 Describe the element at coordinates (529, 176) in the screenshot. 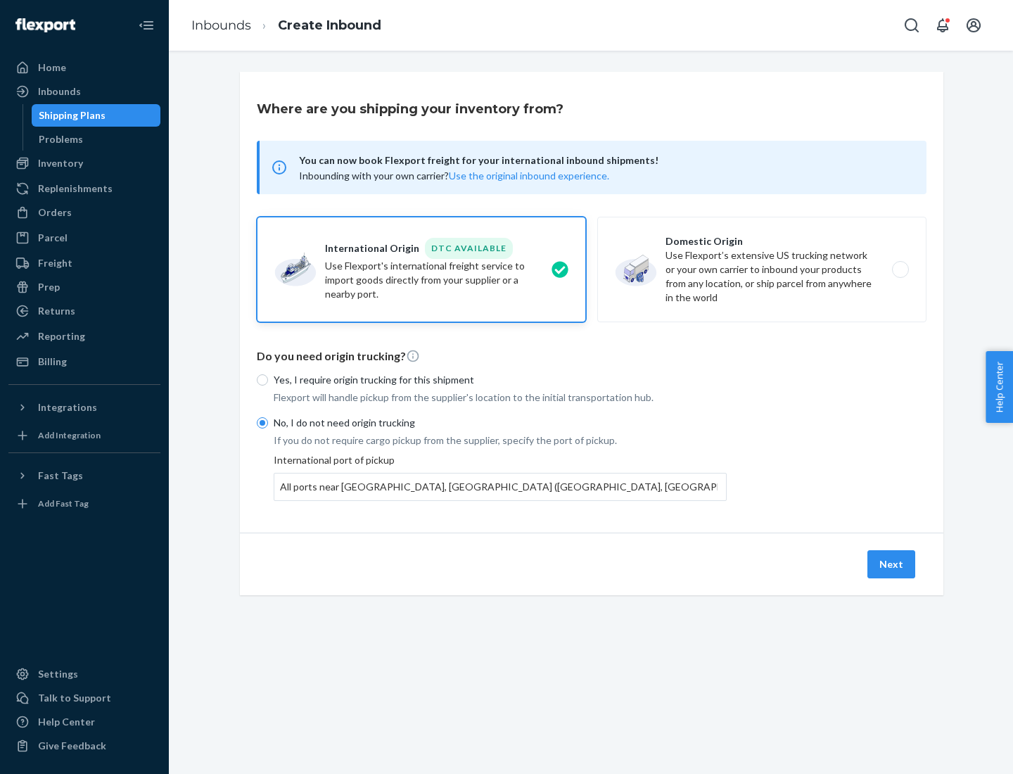

I see `button: Use the original inbound experience.` at that location.